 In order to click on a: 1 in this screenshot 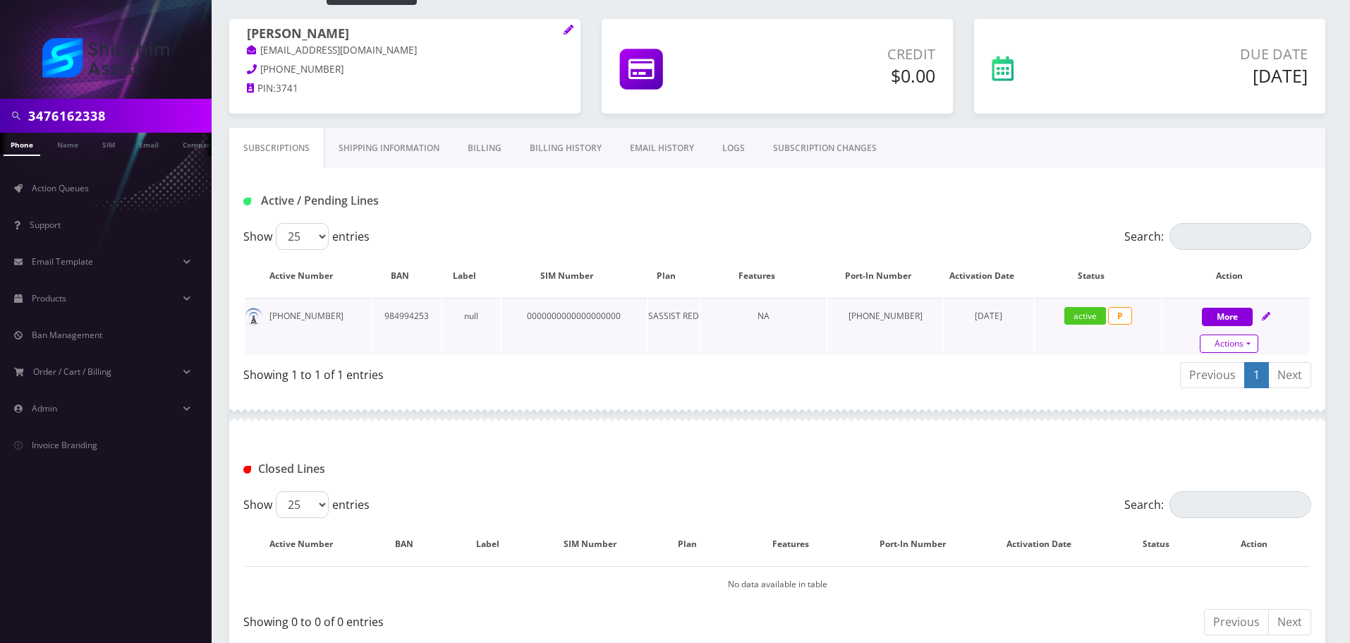, I will do `click(1256, 375)`.